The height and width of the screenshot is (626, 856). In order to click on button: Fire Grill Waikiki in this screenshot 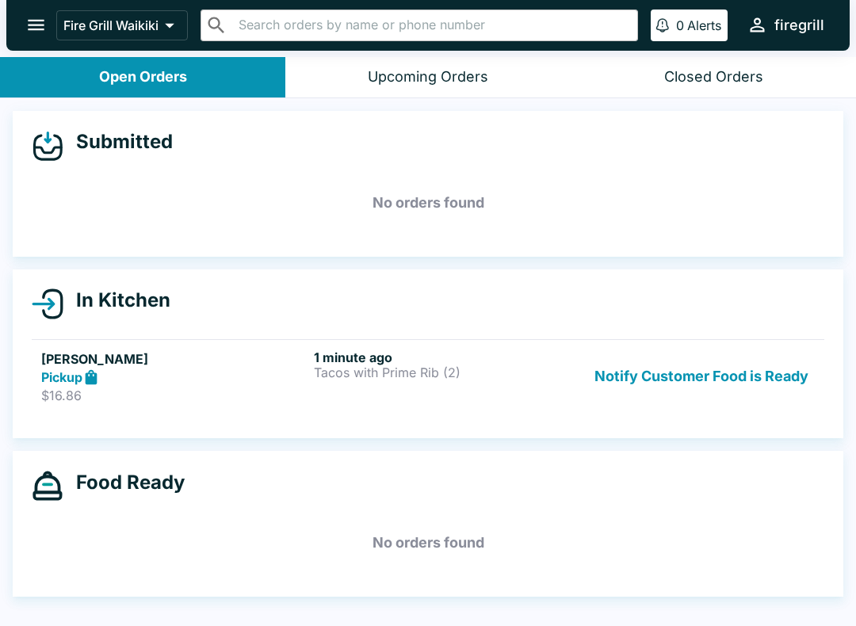, I will do `click(122, 25)`.